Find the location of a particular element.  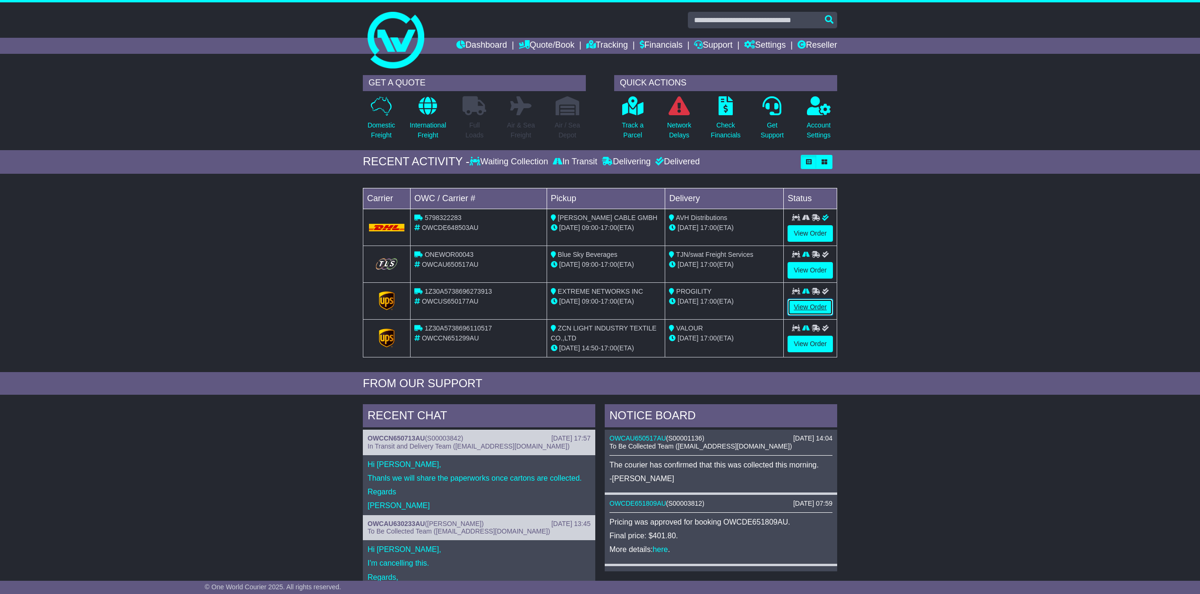

a: GetSupport is located at coordinates (772, 120).